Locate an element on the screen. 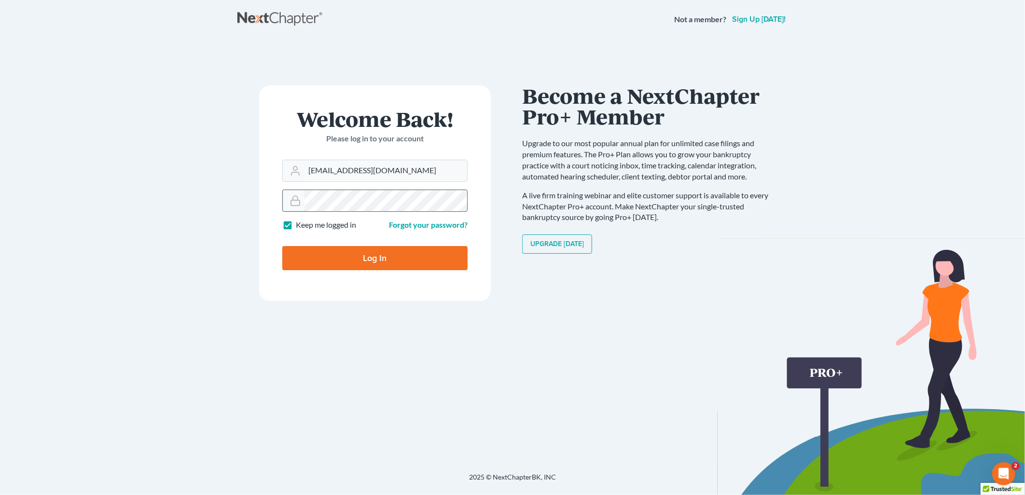 The height and width of the screenshot is (495, 1025). span: 2 is located at coordinates (1016, 466).